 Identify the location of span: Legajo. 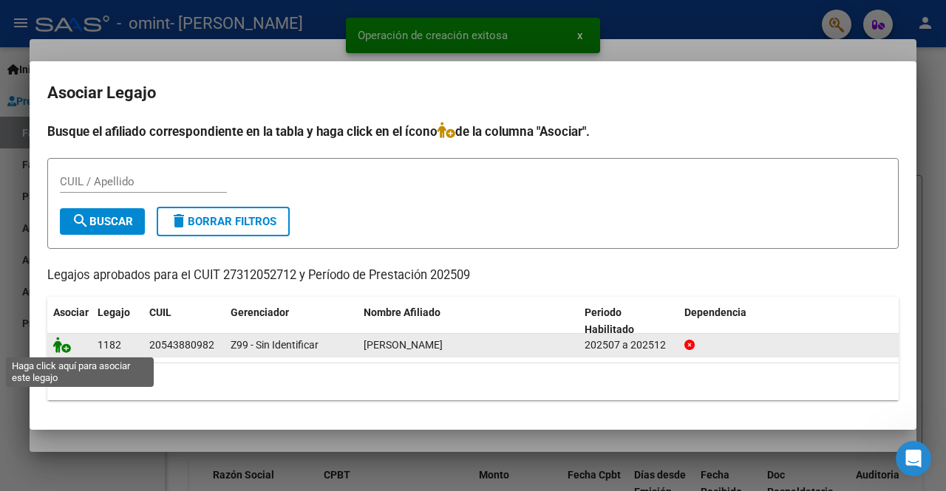
(114, 313).